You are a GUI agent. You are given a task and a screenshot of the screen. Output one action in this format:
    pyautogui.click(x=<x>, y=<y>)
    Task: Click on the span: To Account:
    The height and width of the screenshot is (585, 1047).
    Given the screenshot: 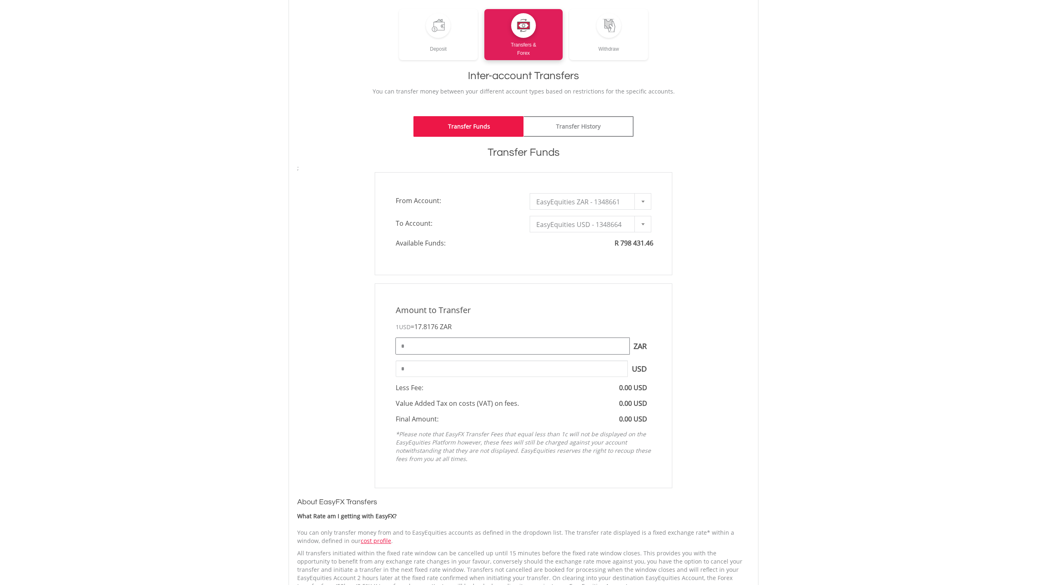 What is the action you would take?
    pyautogui.click(x=456, y=223)
    